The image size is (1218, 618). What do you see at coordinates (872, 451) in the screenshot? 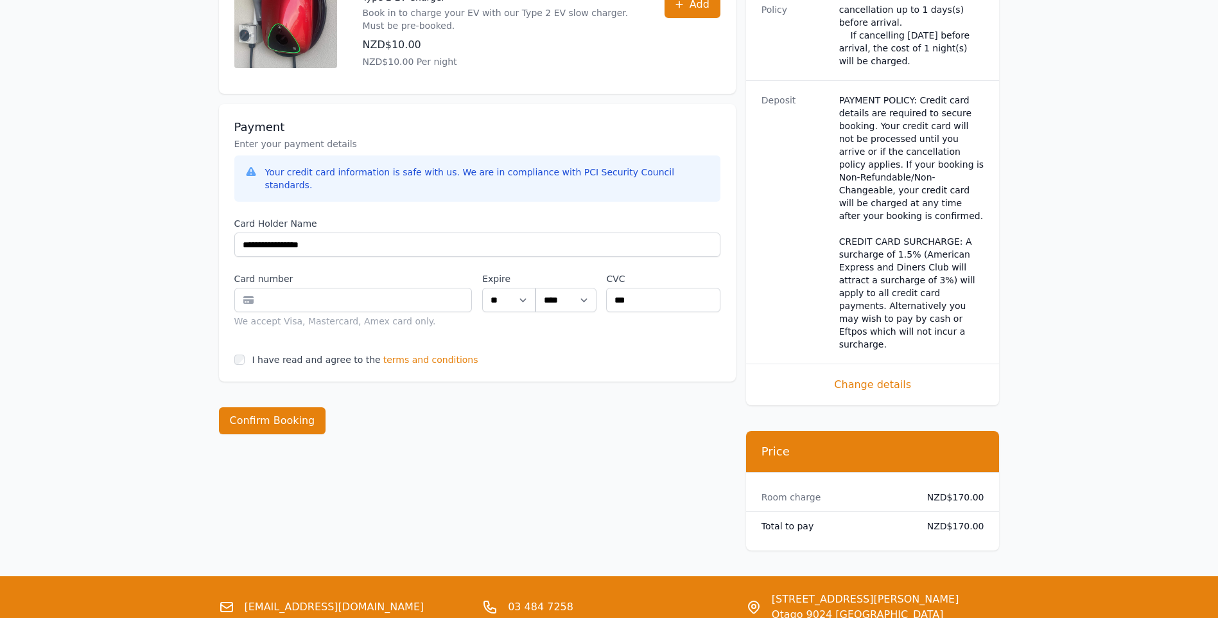
I see `h3: Price` at bounding box center [872, 451].